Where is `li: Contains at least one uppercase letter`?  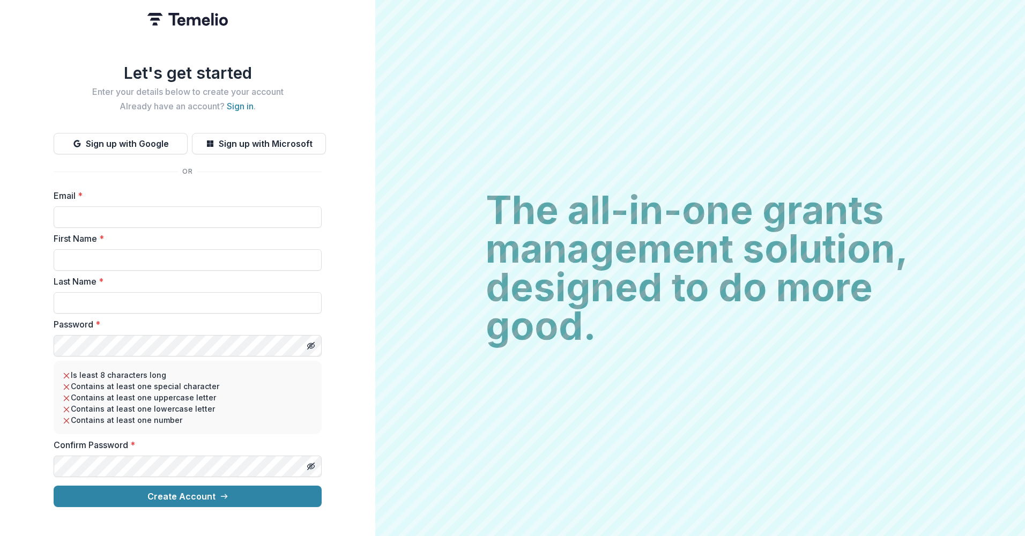 li: Contains at least one uppercase letter is located at coordinates (188, 397).